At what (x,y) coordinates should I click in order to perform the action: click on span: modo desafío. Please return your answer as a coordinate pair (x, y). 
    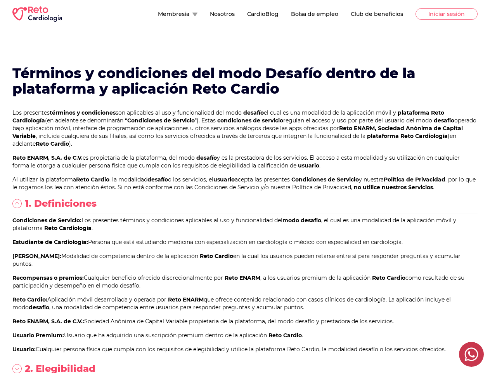
    Looking at the image, I should click on (302, 220).